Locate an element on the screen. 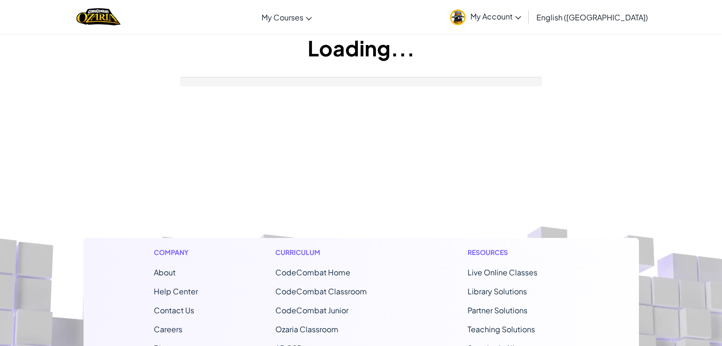  a: Careers is located at coordinates (168, 329).